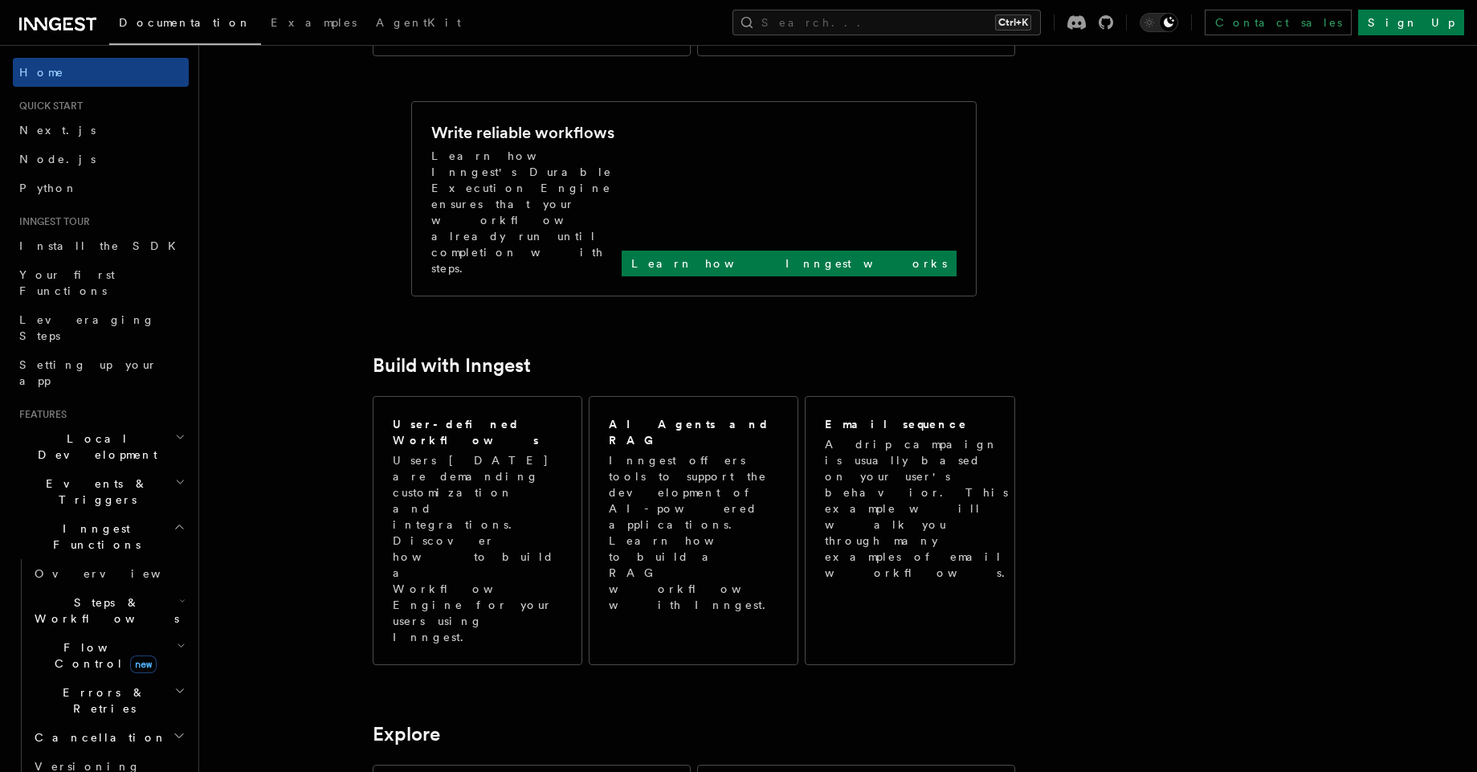 The image size is (1477, 772). Describe the element at coordinates (100, 373) in the screenshot. I see `a: Setting up your app` at that location.